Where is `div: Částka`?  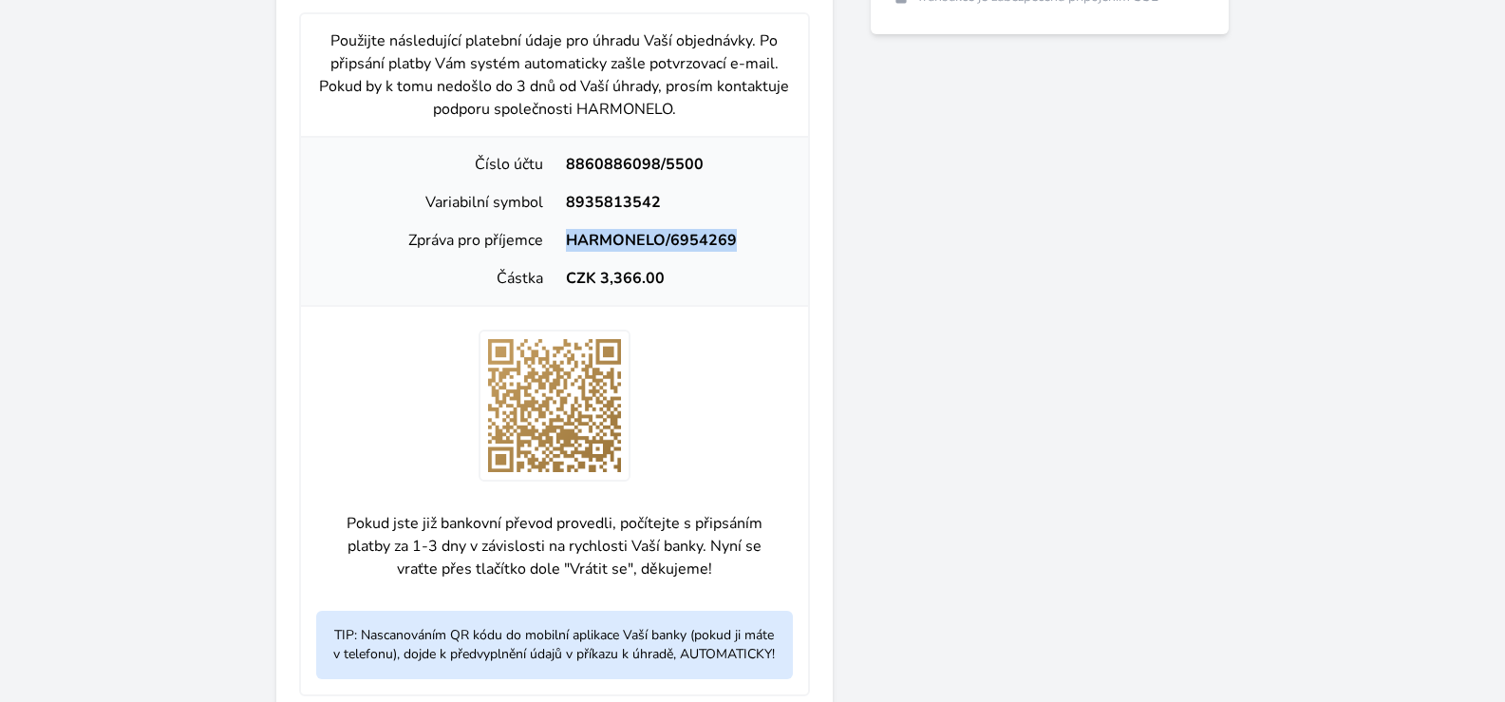 div: Částka is located at coordinates (435, 278).